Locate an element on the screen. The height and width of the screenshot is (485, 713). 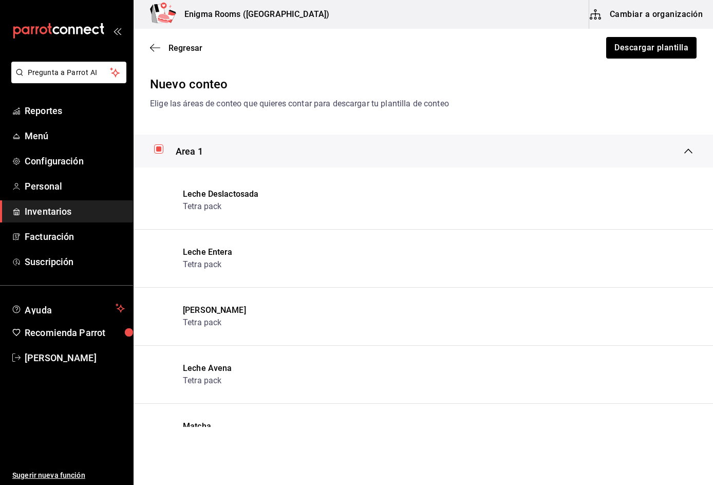
span: Inventarios is located at coordinates (74, 211).